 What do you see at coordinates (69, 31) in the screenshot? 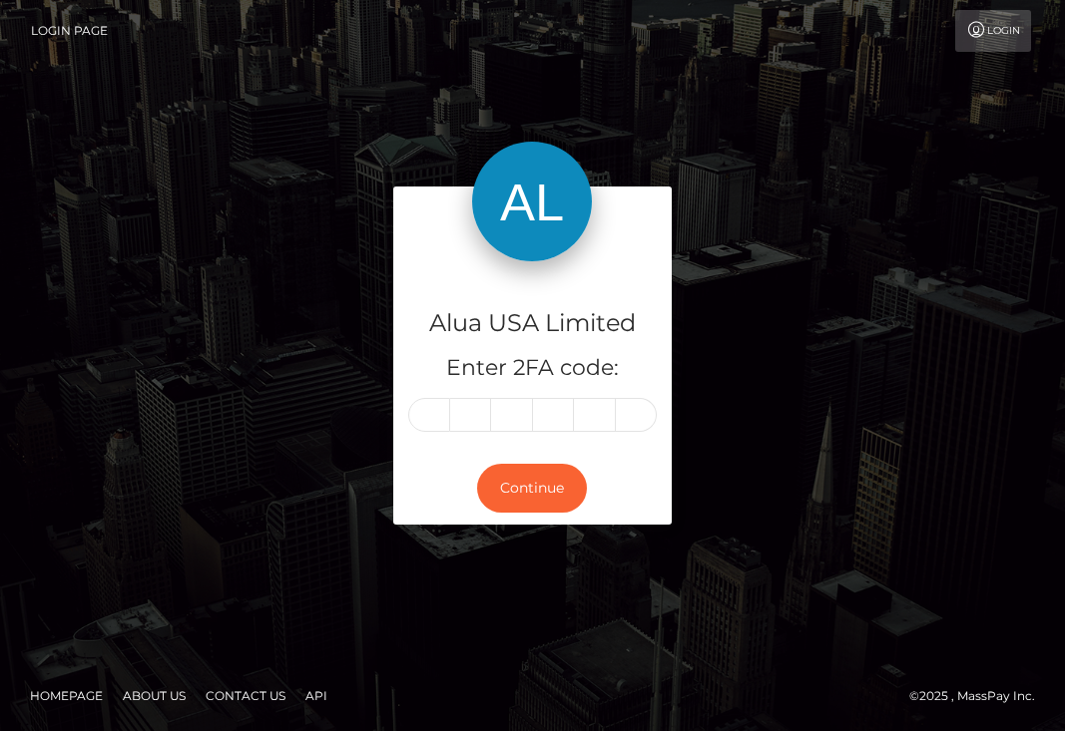
I see `a: Login Page` at bounding box center [69, 31].